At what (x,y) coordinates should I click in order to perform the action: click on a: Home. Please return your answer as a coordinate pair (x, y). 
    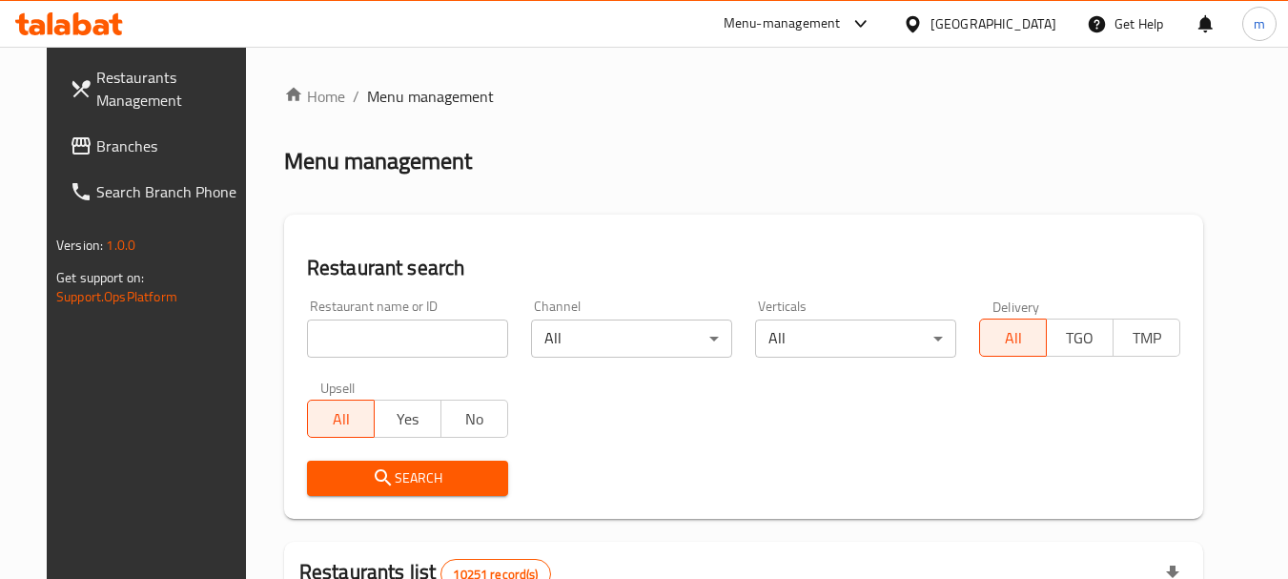
    Looking at the image, I should click on (315, 96).